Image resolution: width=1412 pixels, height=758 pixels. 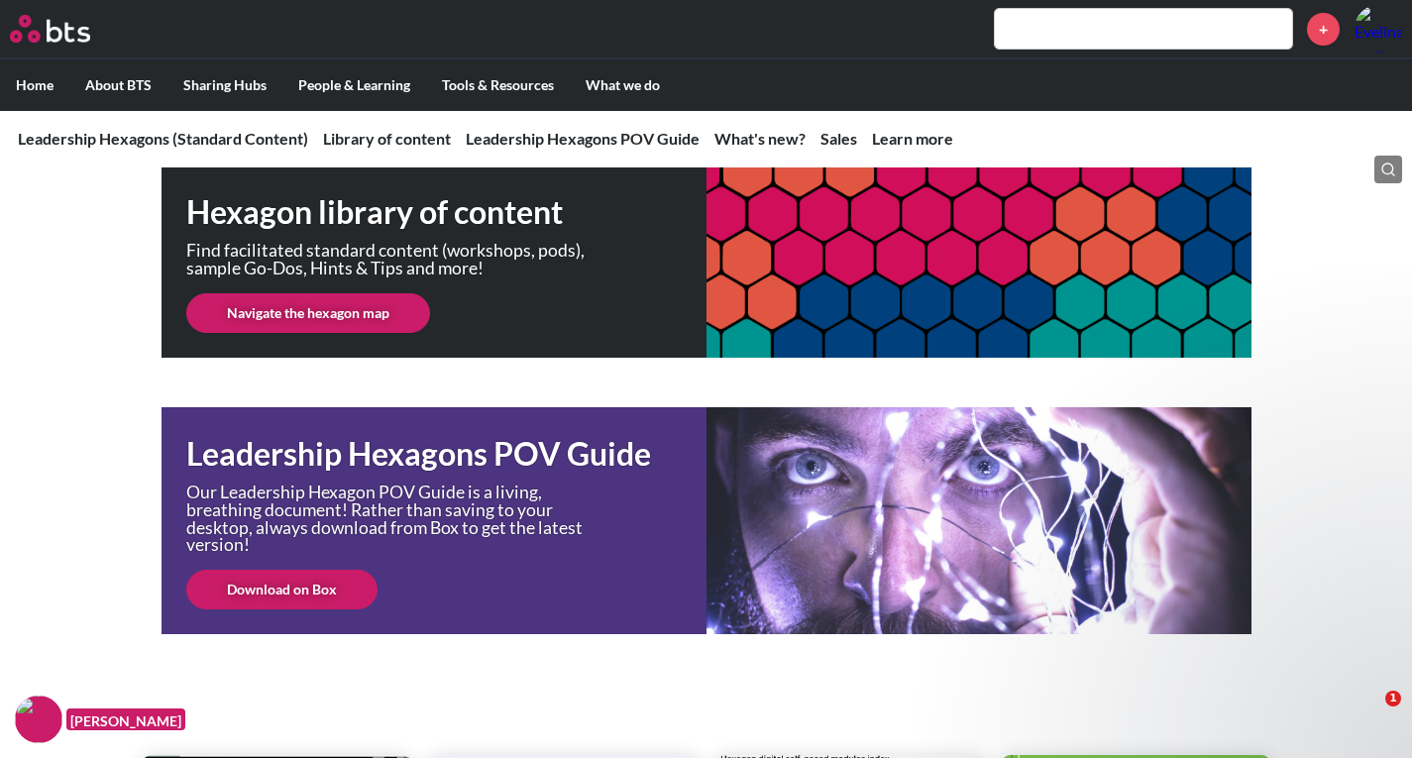 What do you see at coordinates (162, 138) in the screenshot?
I see `a: Leadership Hexagons (Standard Content)` at bounding box center [162, 138].